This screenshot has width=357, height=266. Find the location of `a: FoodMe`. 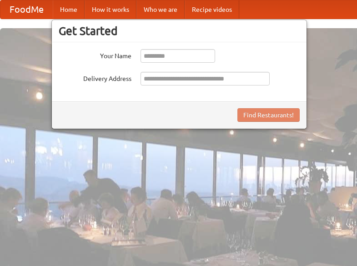

a: FoodMe is located at coordinates (26, 10).